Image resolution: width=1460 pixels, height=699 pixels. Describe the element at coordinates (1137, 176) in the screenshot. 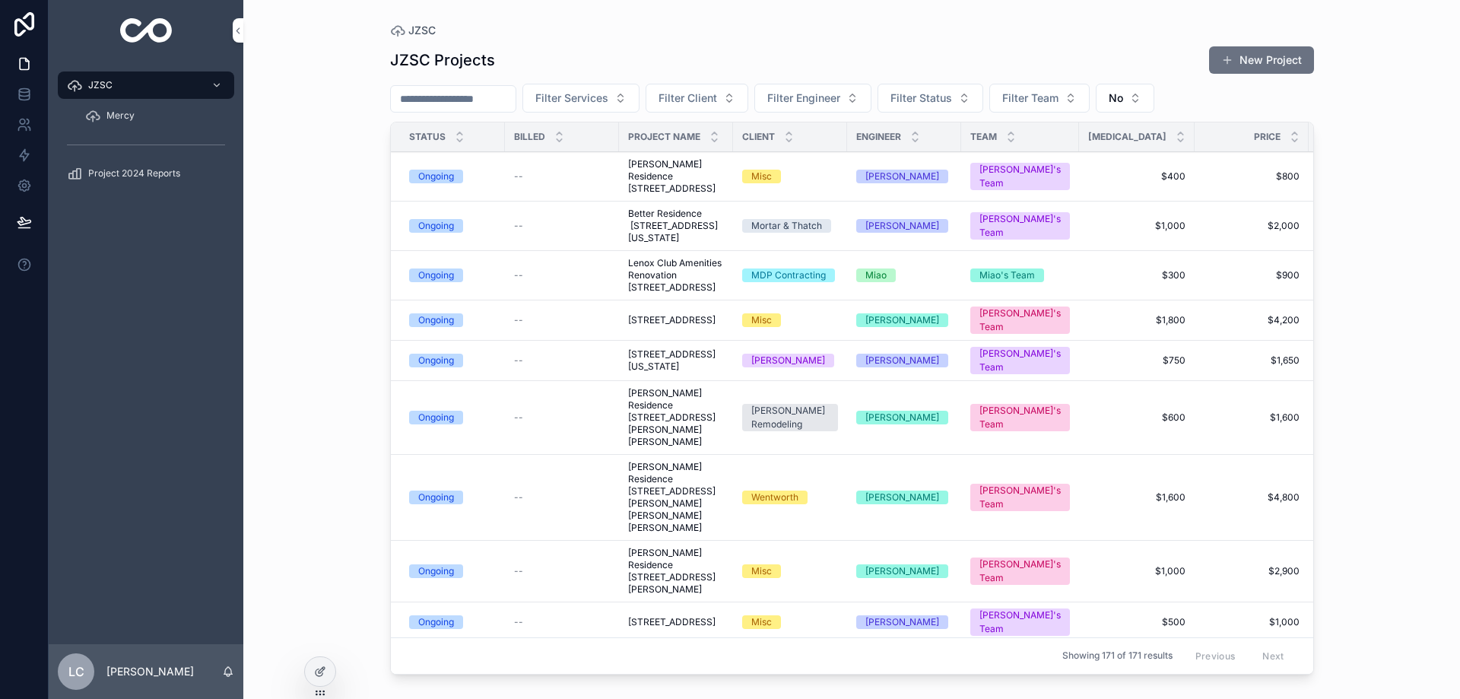

I see `a: $400` at that location.